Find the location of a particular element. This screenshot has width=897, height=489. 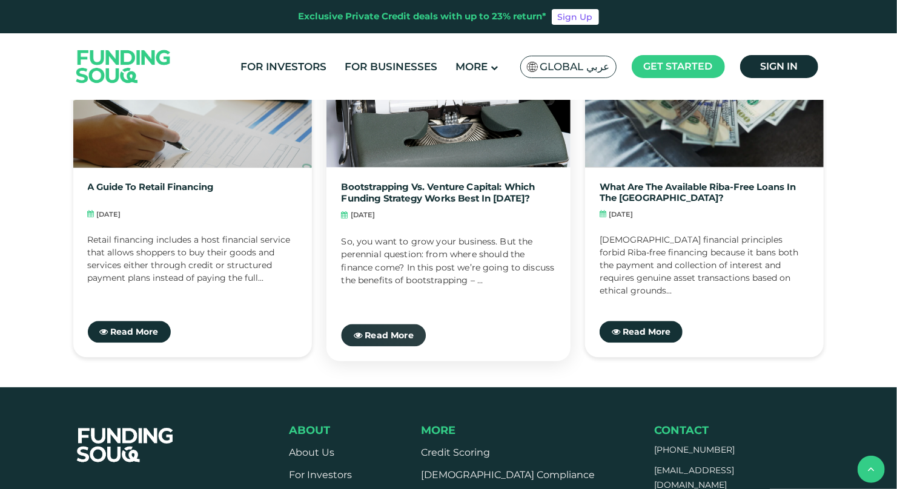

a: A guide to retail financing is located at coordinates (151, 193).